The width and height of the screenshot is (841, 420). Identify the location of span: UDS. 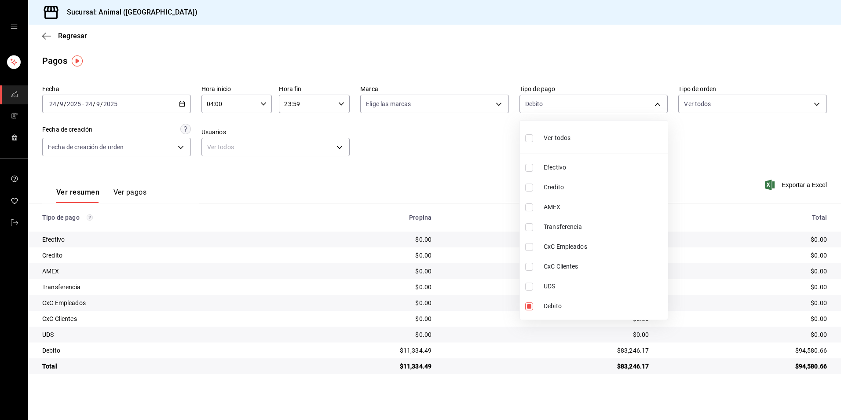
(604, 286).